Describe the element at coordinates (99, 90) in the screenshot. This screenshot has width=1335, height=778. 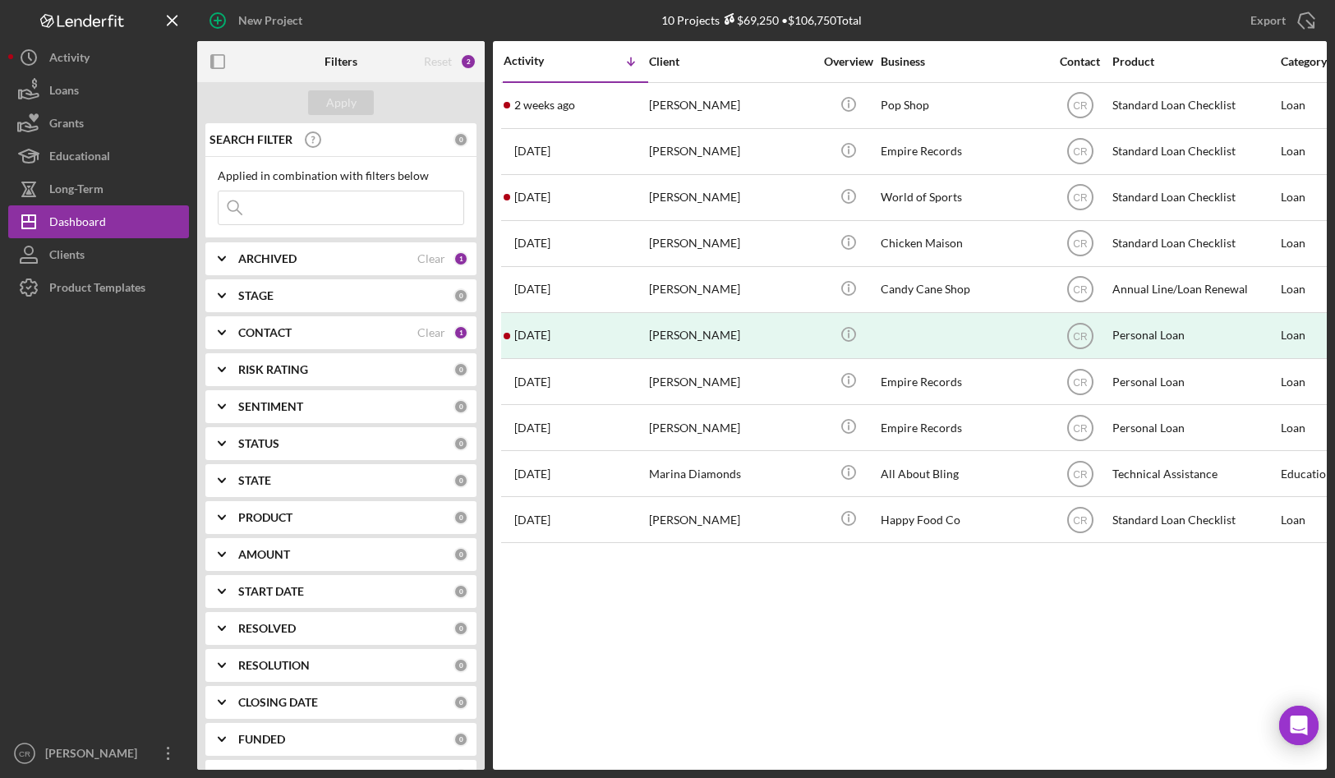
I see `button: Loans` at that location.